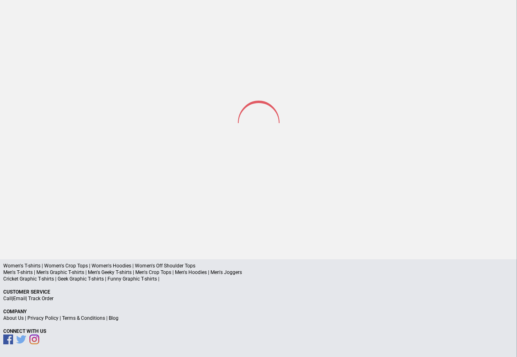 The image size is (517, 357). Describe the element at coordinates (83, 318) in the screenshot. I see `a: Terms & Conditions` at that location.